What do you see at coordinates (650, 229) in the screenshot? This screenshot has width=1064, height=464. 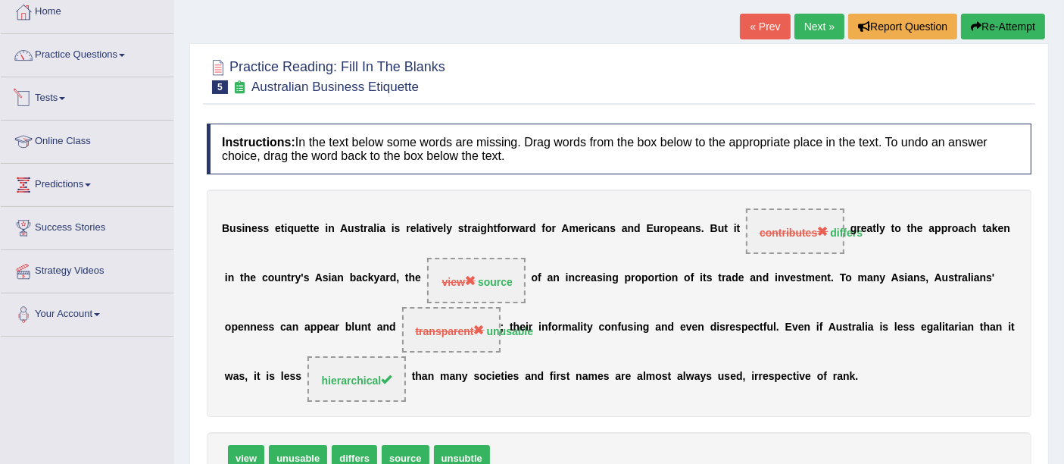 I see `b: E` at bounding box center [650, 229].